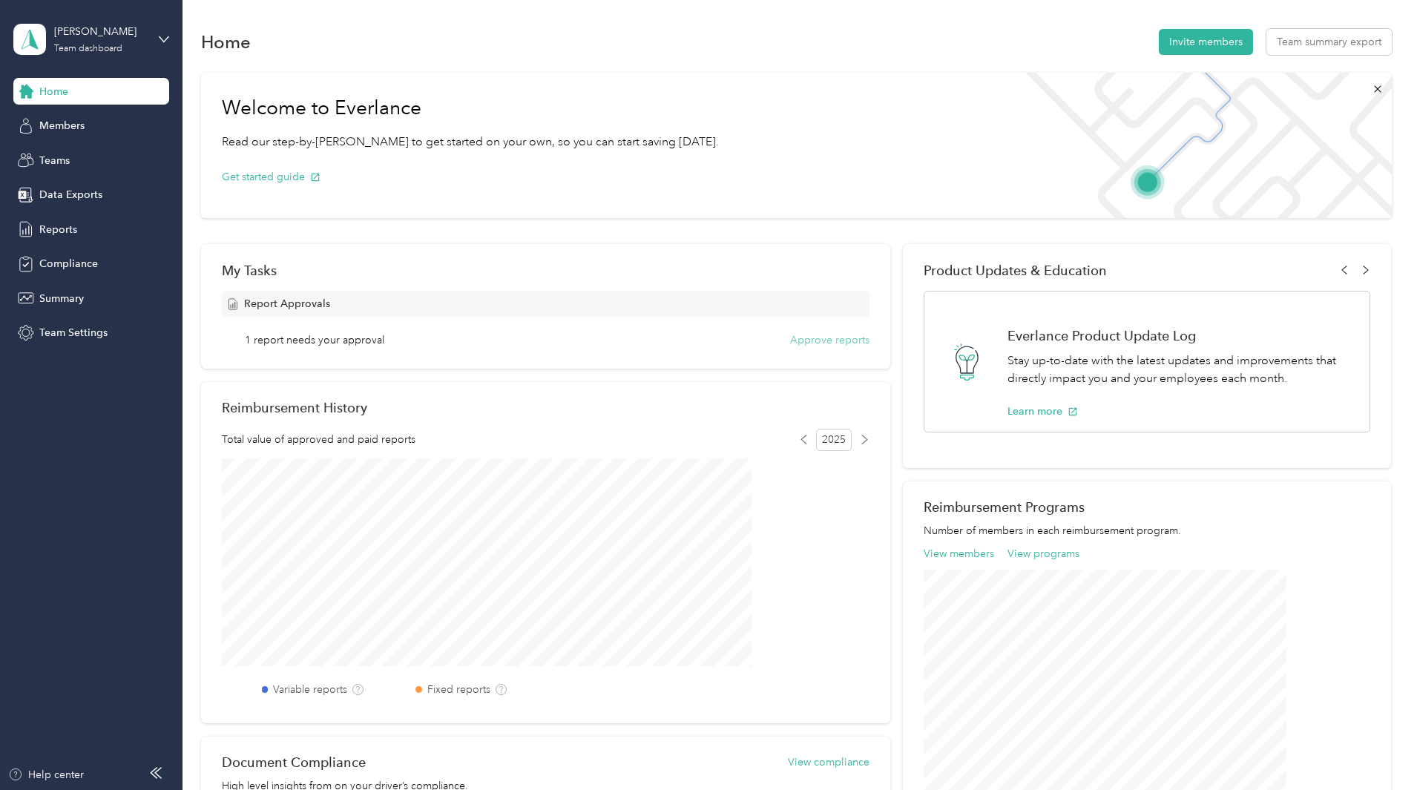 Image resolution: width=1417 pixels, height=790 pixels. I want to click on span: Compliance, so click(68, 263).